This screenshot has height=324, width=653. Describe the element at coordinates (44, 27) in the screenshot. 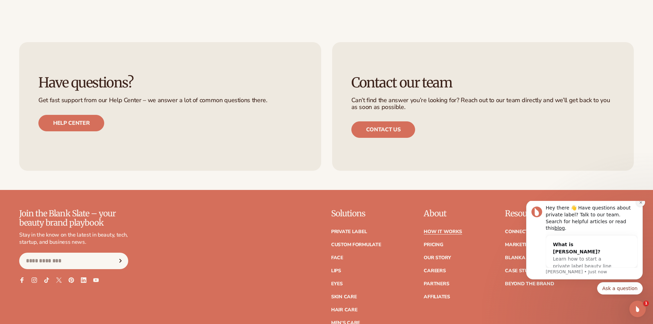

I see `a: blog` at that location.